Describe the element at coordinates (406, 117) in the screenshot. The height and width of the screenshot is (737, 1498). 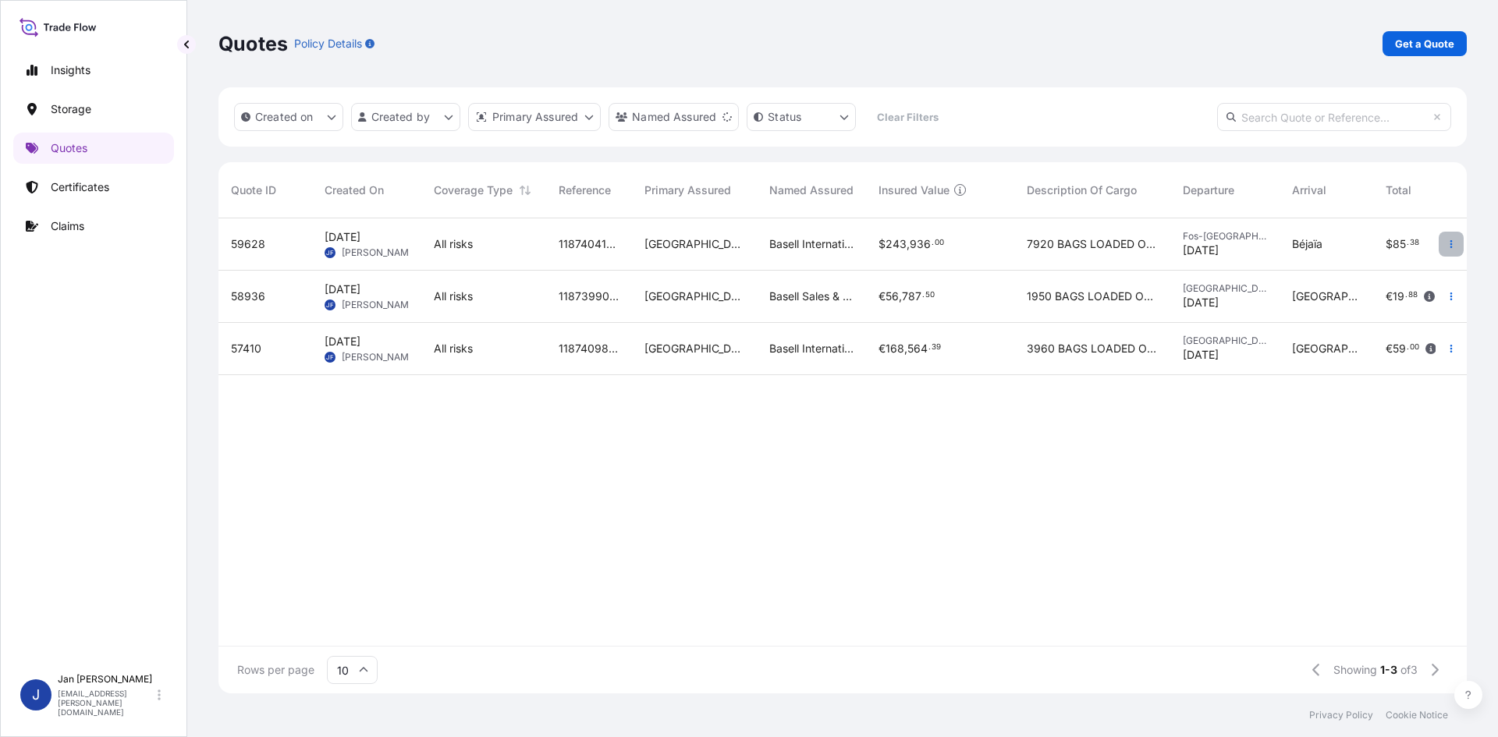
I see `button: createdBy Filter options` at that location.